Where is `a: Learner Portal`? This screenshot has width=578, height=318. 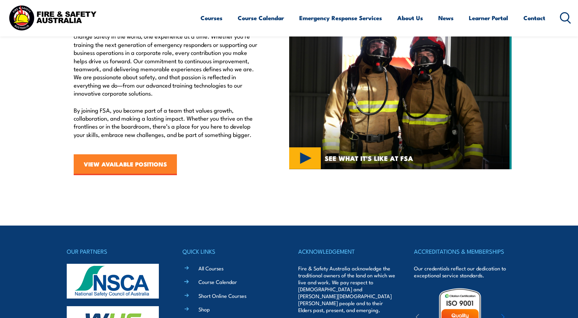 a: Learner Portal is located at coordinates (488, 18).